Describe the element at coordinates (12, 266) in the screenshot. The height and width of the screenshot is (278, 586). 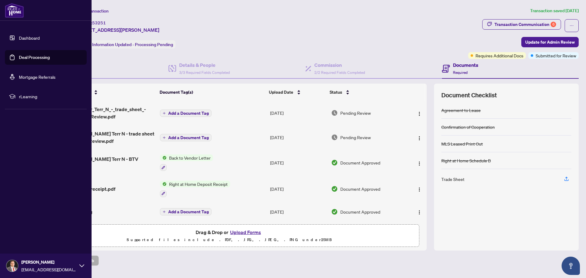
I see `img: Profile Icon` at that location.